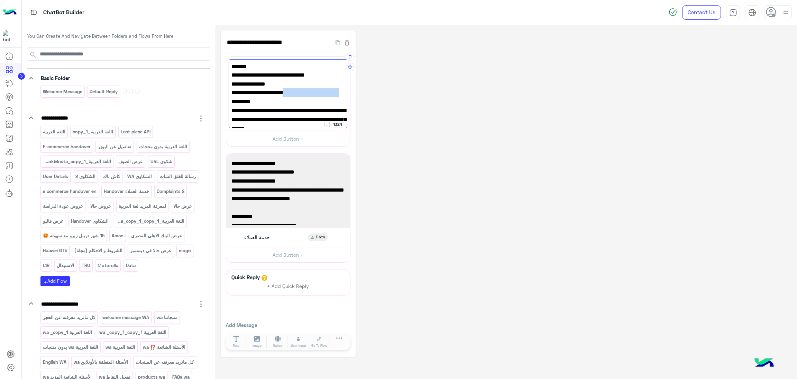  I want to click on p: الشكاوى WA, so click(140, 176).